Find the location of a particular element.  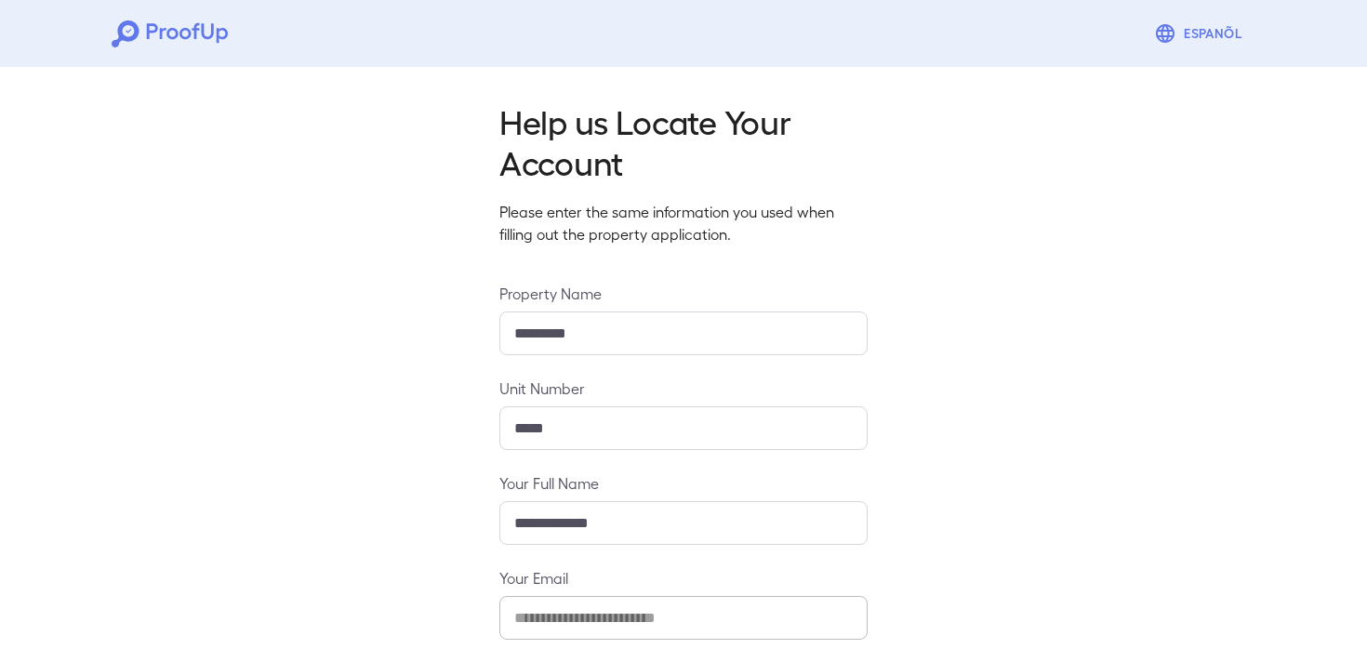

button: Espanõl is located at coordinates (1201, 33).